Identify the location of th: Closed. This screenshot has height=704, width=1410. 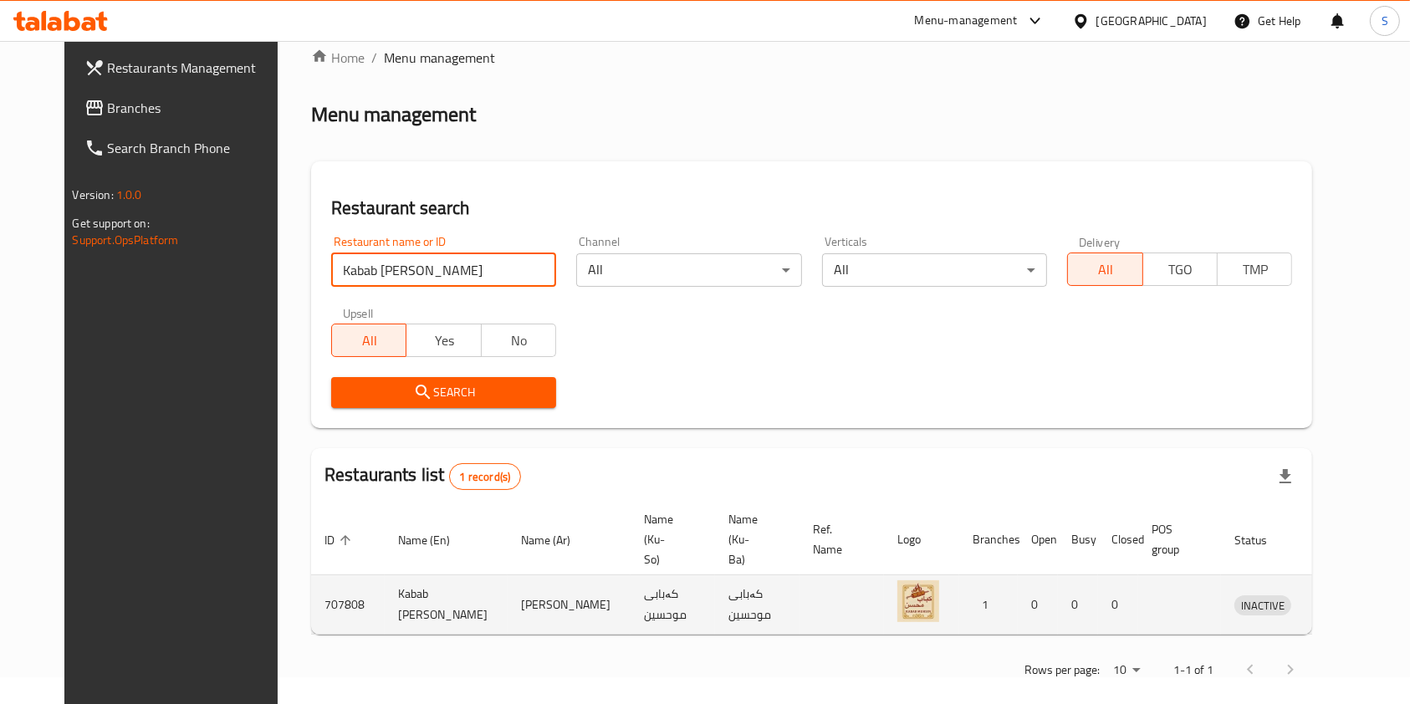
(1119, 540).